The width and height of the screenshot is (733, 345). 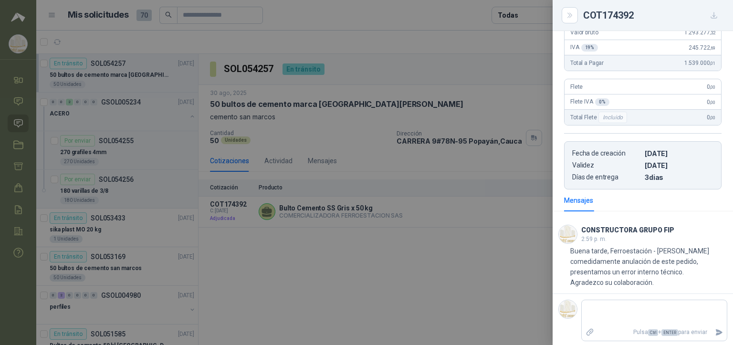 What do you see at coordinates (652, 332) in the screenshot?
I see `span: Ctrl` at bounding box center [652, 332].